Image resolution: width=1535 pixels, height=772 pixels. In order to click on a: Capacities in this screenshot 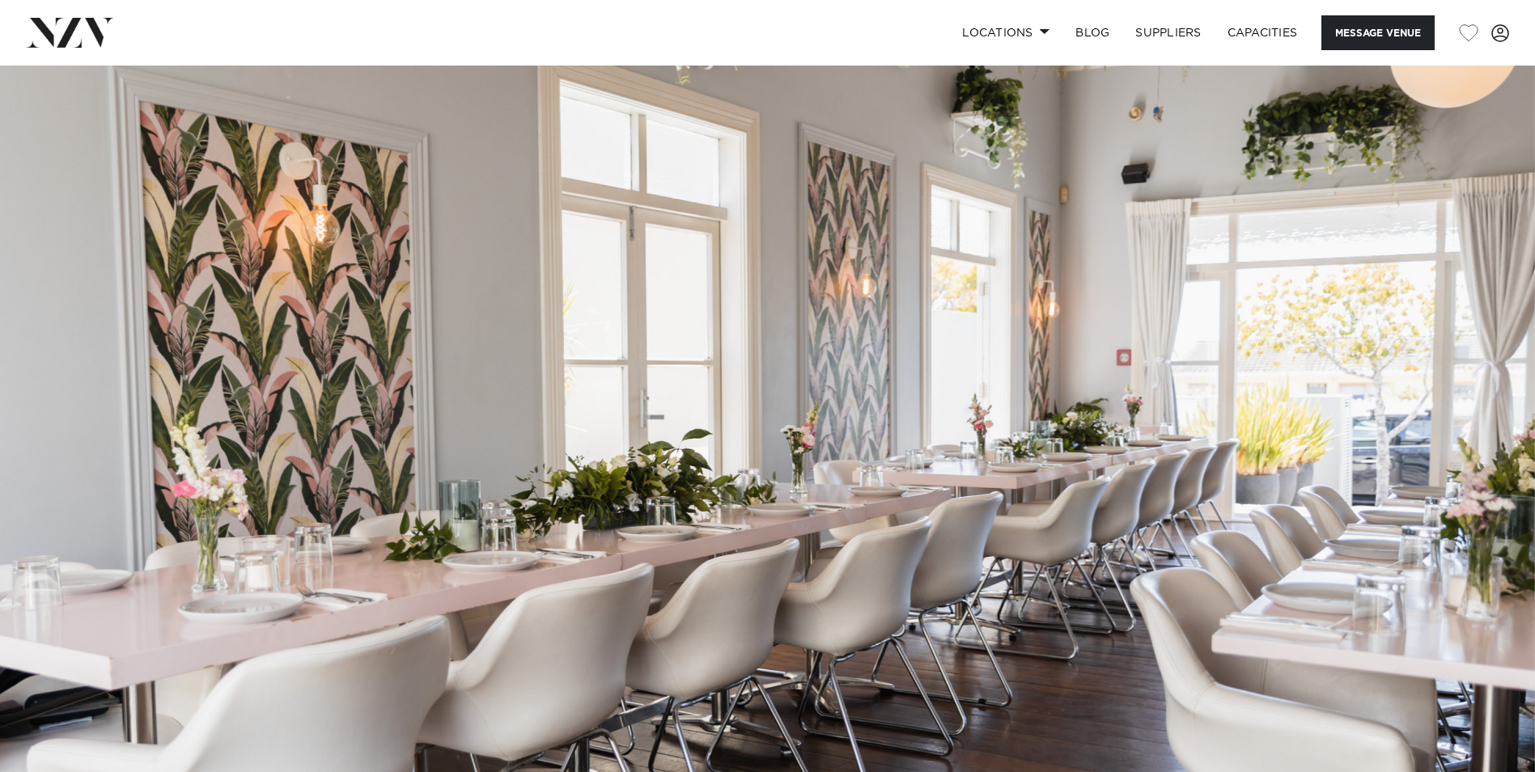, I will do `click(1262, 32)`.